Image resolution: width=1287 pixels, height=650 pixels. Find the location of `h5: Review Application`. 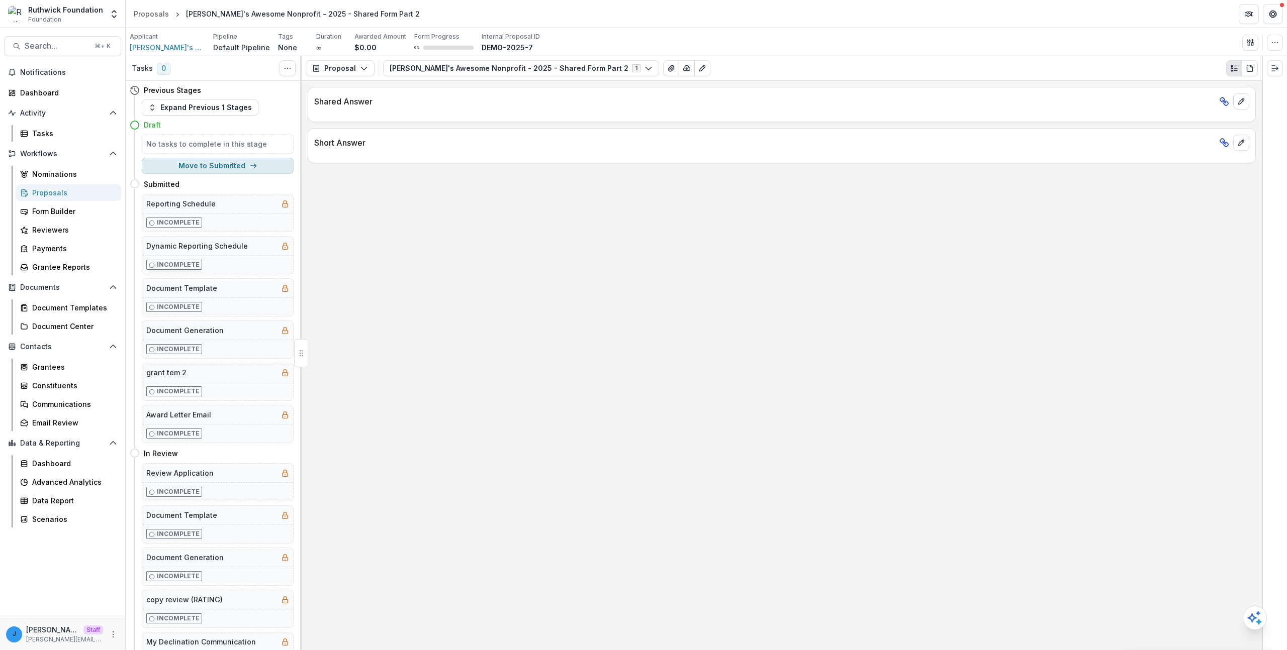

h5: Review Application is located at coordinates (180, 473).